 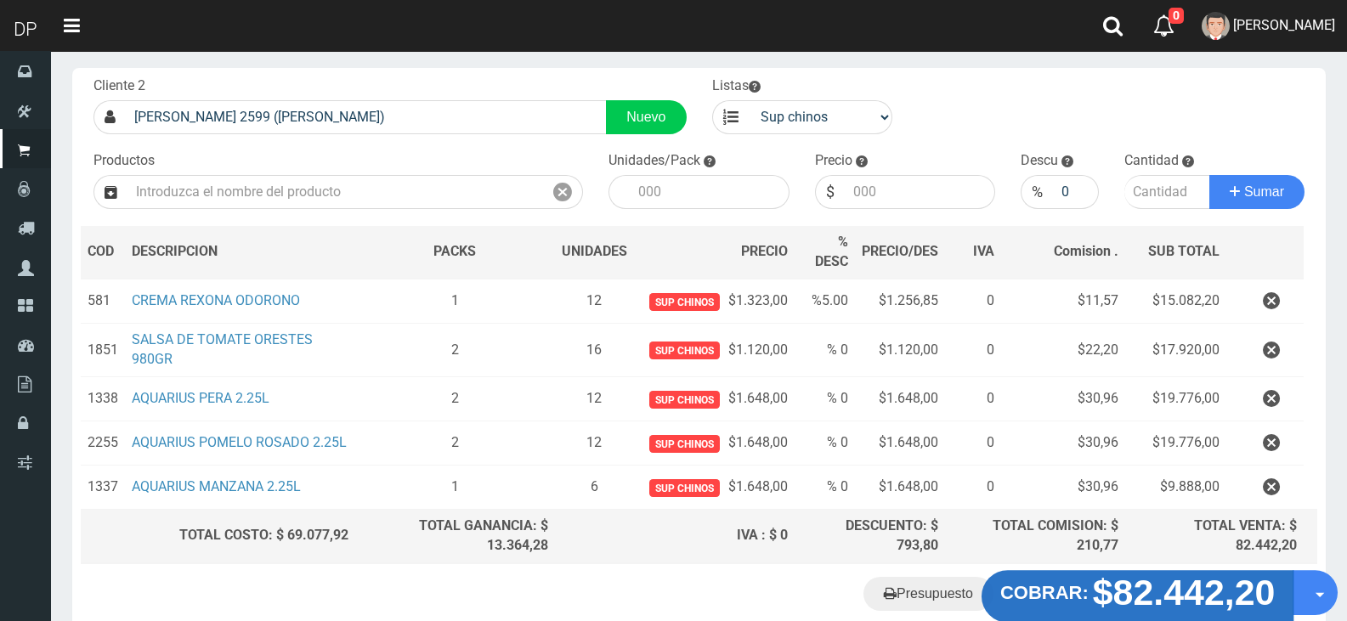 What do you see at coordinates (455, 536) in the screenshot?
I see `div: TOTAL GANANCIA: $ 13.364,28` at bounding box center [455, 536].